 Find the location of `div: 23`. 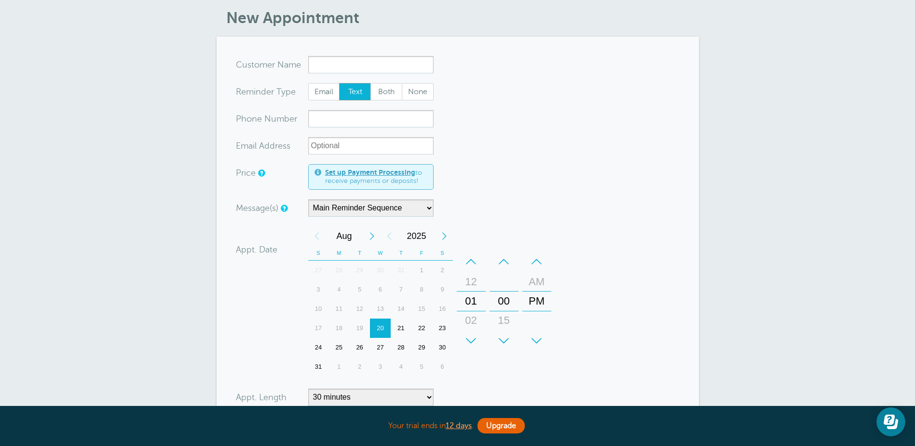

div: 23 is located at coordinates (442, 328).